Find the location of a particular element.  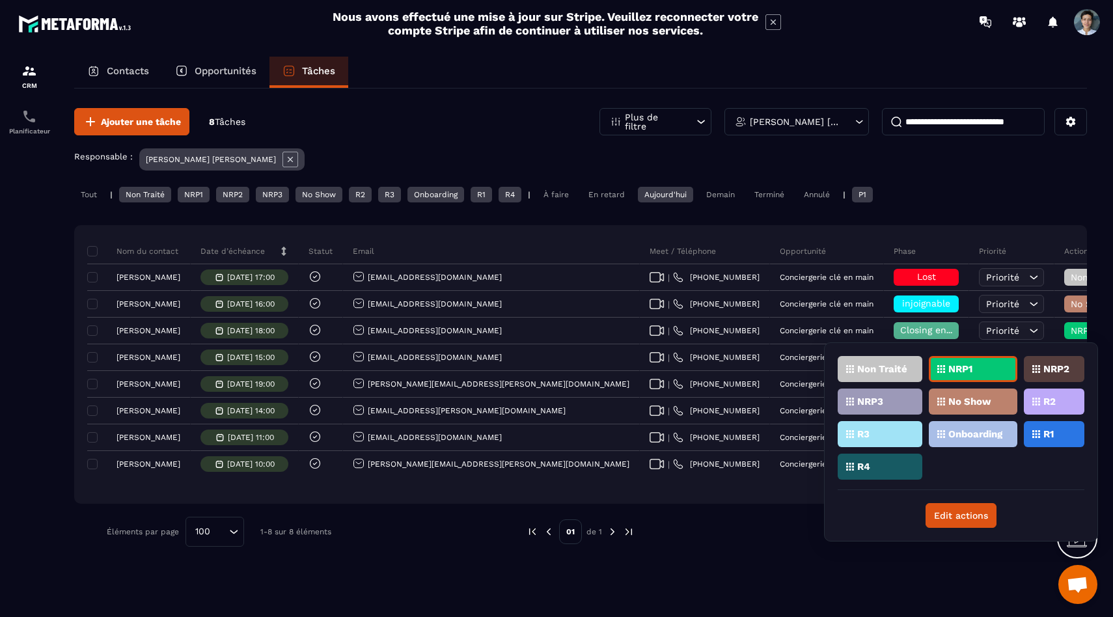

a: Tâches is located at coordinates (308, 72).